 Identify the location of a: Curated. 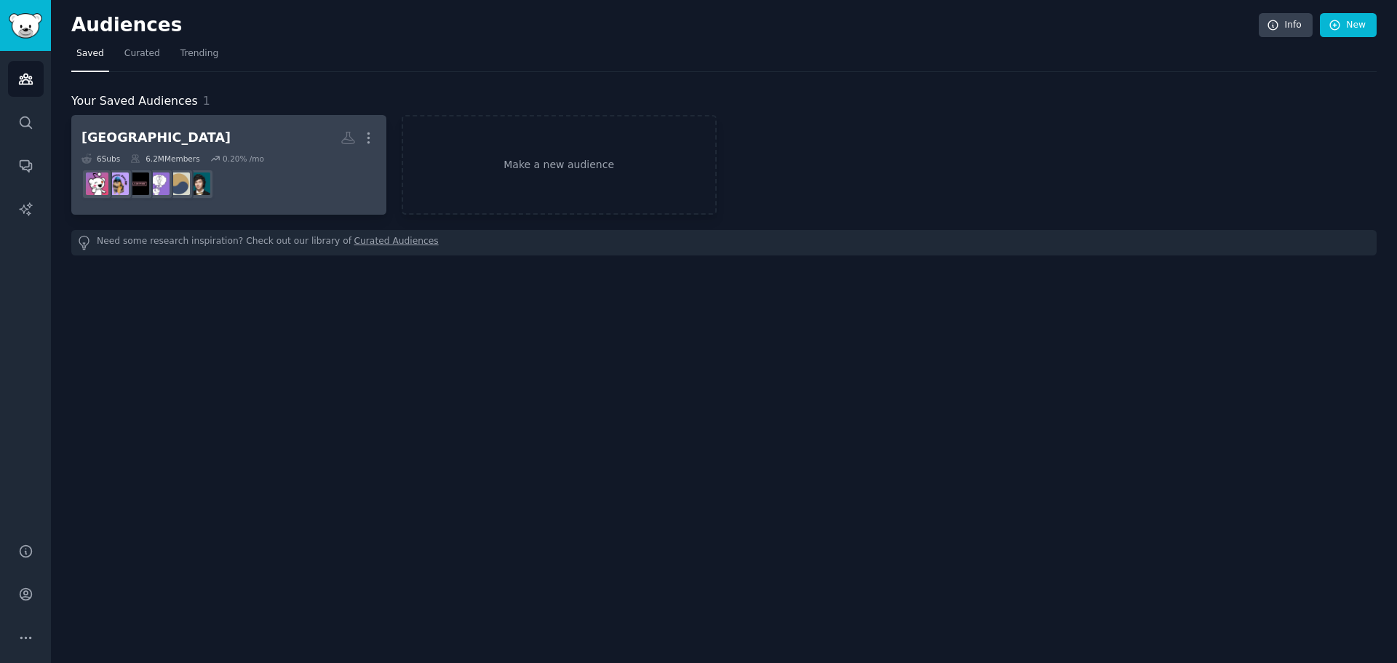
(142, 57).